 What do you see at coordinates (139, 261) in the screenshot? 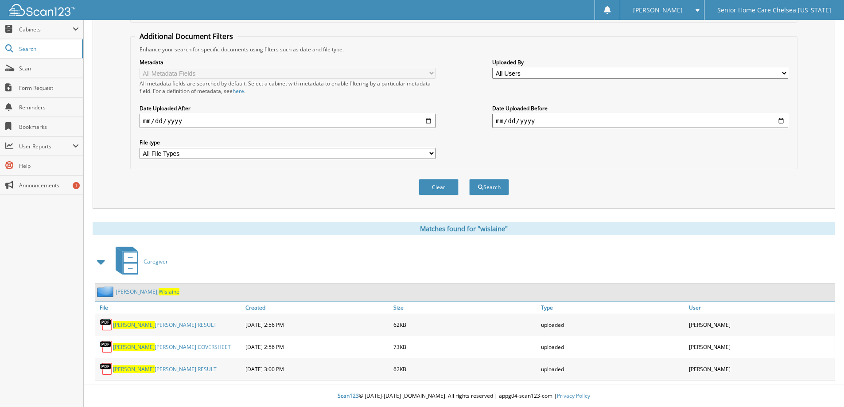
I see `a: Caregiver` at bounding box center [139, 261].